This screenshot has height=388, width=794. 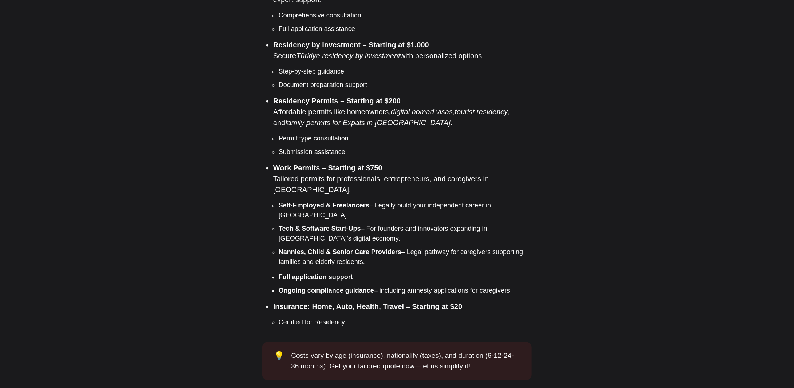 What do you see at coordinates (402, 64) in the screenshot?
I see `li: Secure with personalized options.` at bounding box center [402, 64].